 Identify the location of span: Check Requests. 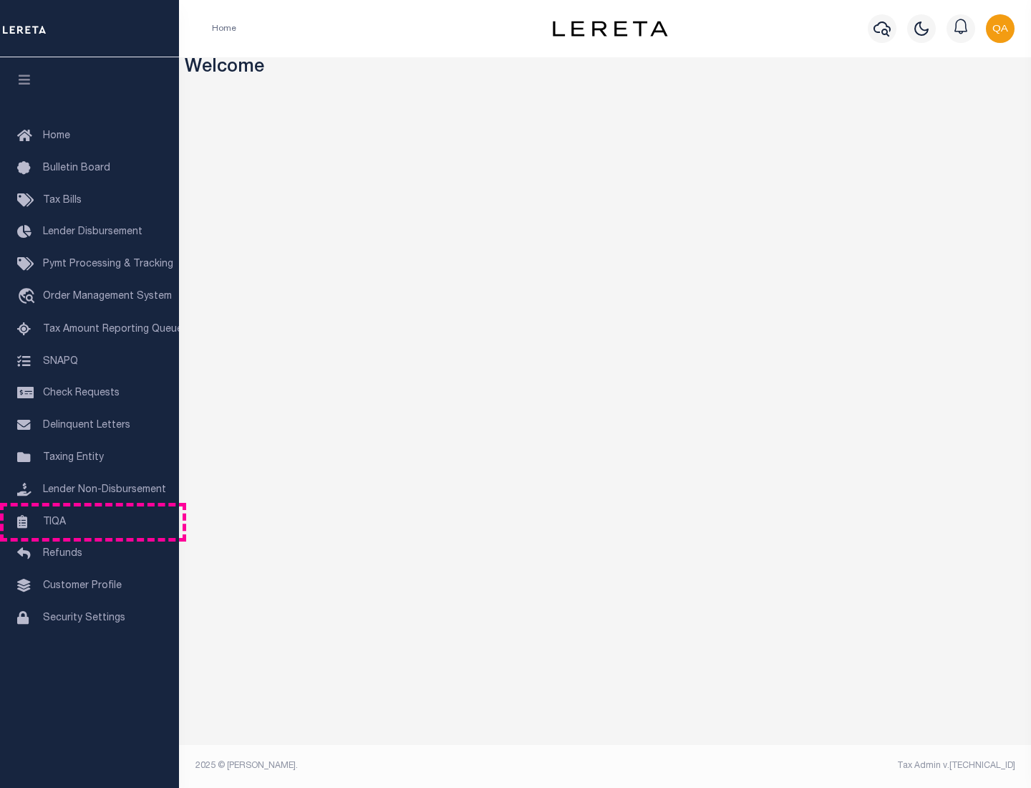
(81, 393).